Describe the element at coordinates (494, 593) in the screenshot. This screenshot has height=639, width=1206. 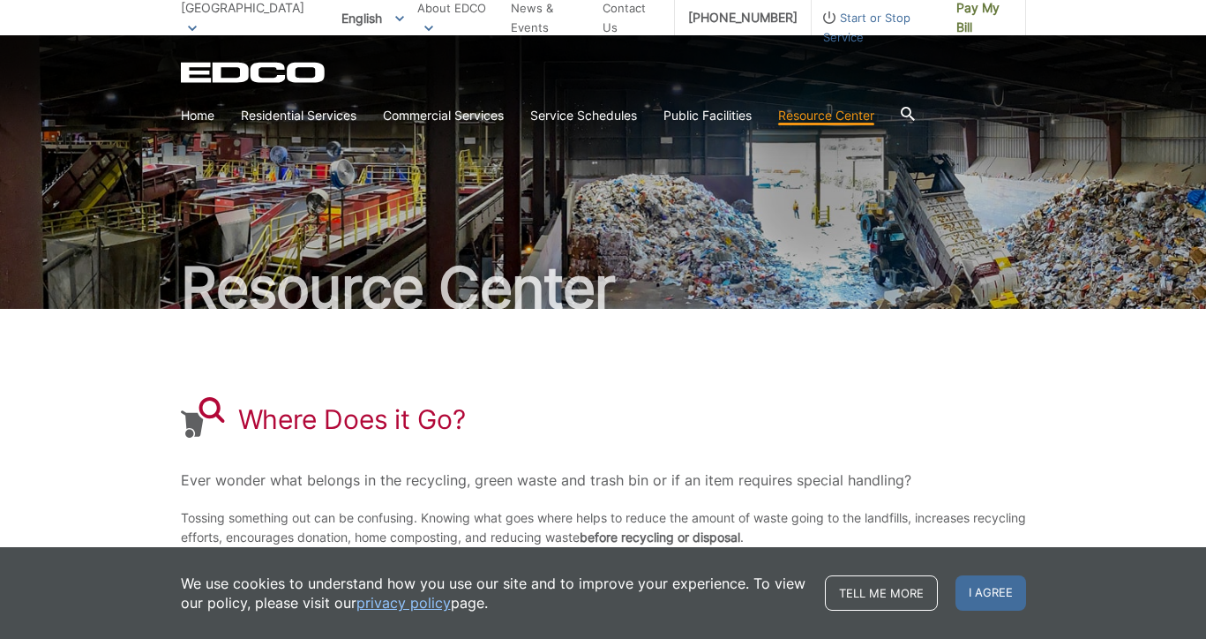
I see `p: We use cookies to understand how you use our site and to improve your experience. To view our pol...` at that location.